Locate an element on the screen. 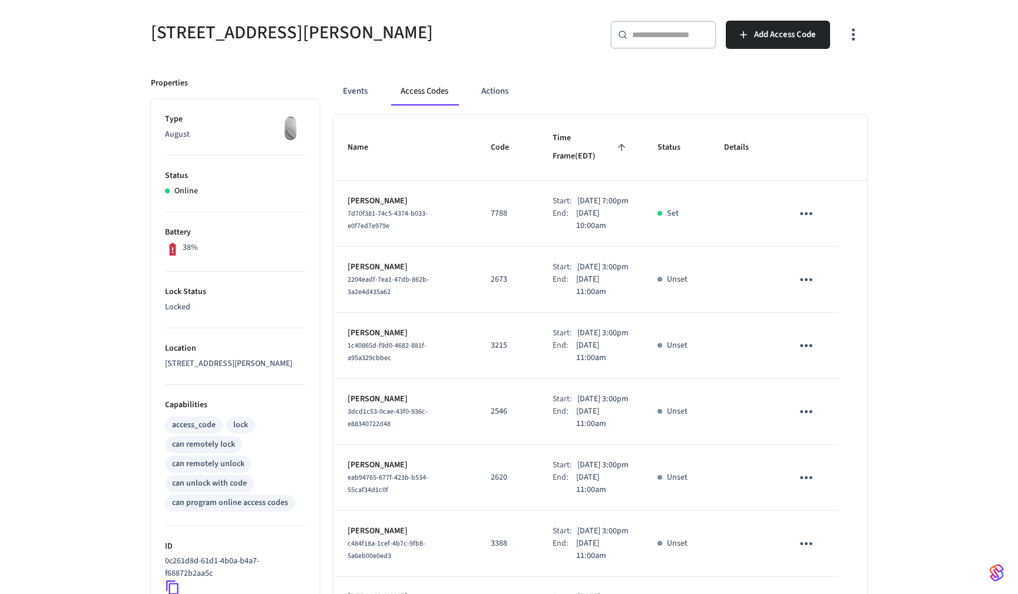 The height and width of the screenshot is (594, 1018). button: Events is located at coordinates (355, 91).